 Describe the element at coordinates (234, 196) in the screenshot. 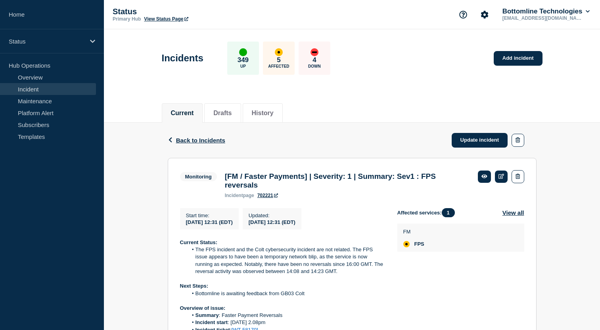

I see `span: incident` at that location.